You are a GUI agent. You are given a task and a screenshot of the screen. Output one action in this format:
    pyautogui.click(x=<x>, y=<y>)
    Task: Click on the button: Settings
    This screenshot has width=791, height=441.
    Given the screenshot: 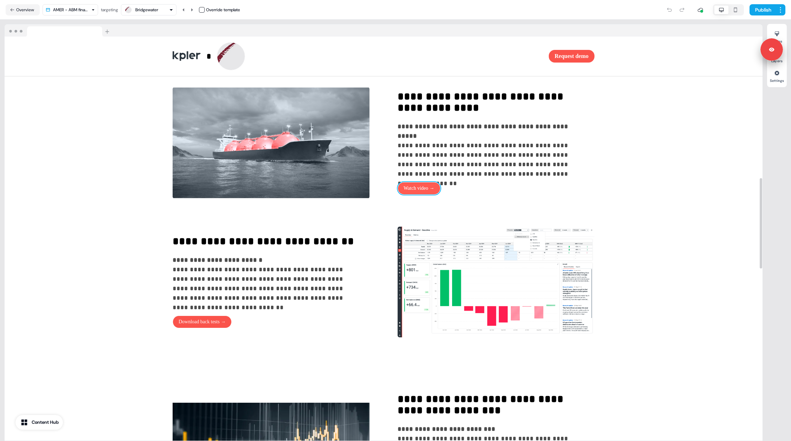 What is the action you would take?
    pyautogui.click(x=777, y=75)
    